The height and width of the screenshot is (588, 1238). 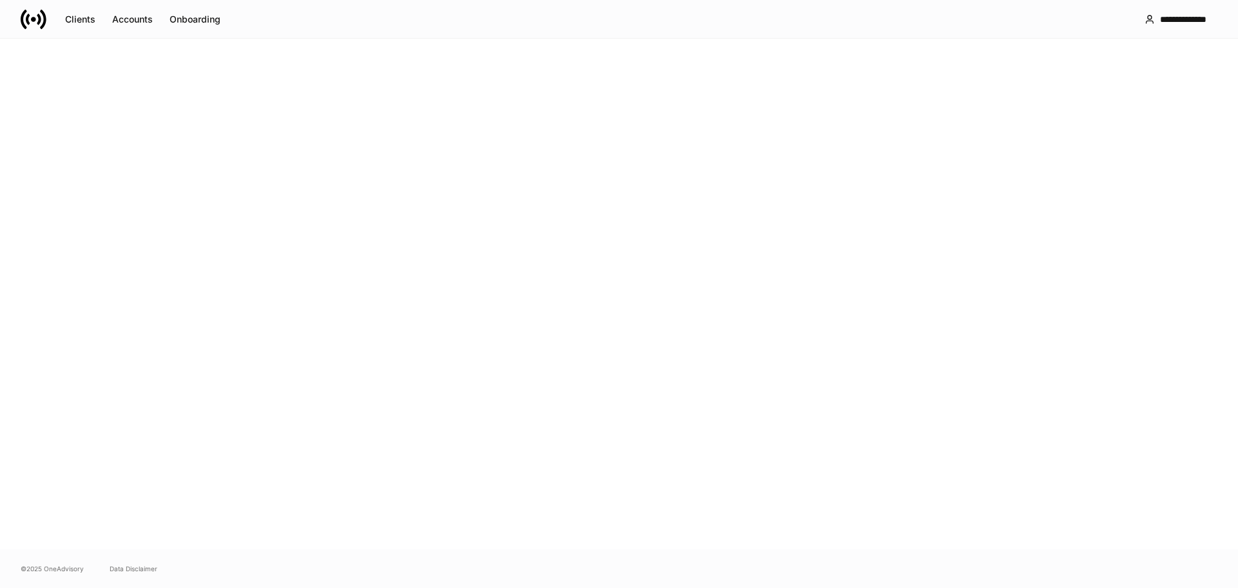 What do you see at coordinates (195, 19) in the screenshot?
I see `button: Onboarding` at bounding box center [195, 19].